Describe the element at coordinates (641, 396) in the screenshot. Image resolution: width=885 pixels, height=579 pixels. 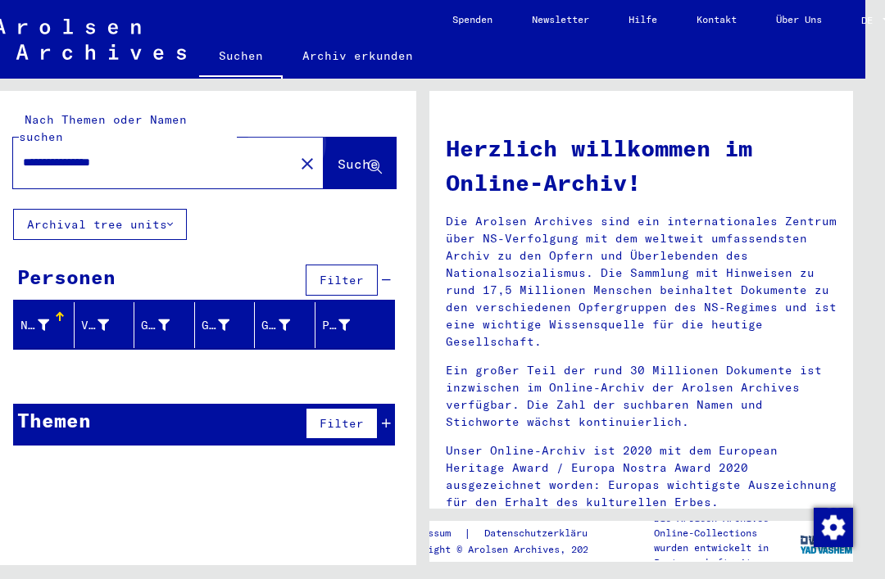
I see `p: Ein großer Teil der rund 30 Millionen Dokumente ist inzwischen im Online-Archiv der Arolsen Archi...` at that location.